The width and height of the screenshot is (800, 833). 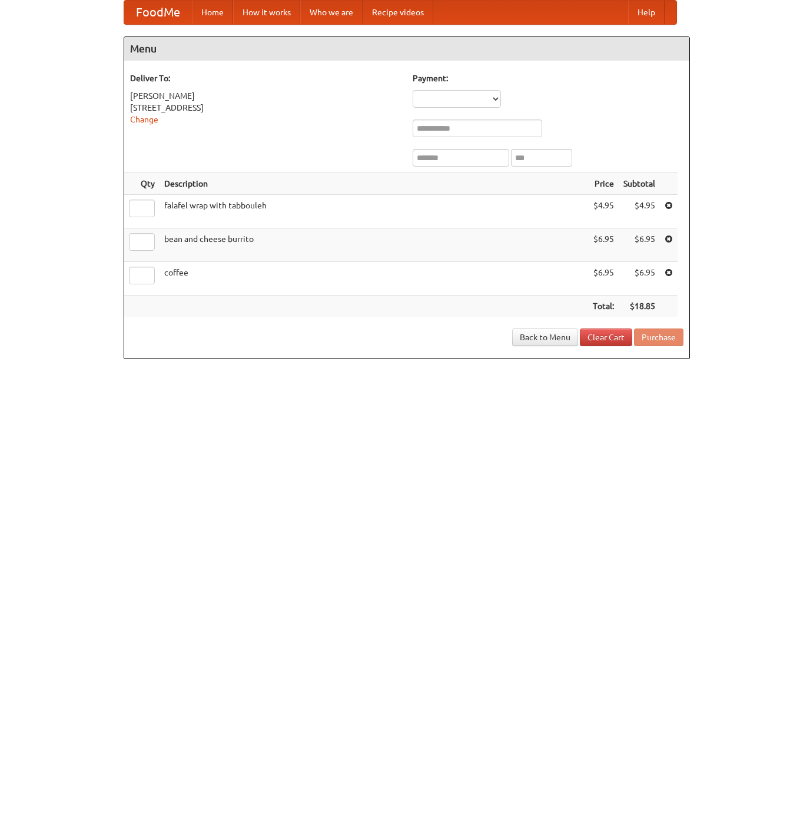 What do you see at coordinates (659, 337) in the screenshot?
I see `button: Purchase` at bounding box center [659, 337].